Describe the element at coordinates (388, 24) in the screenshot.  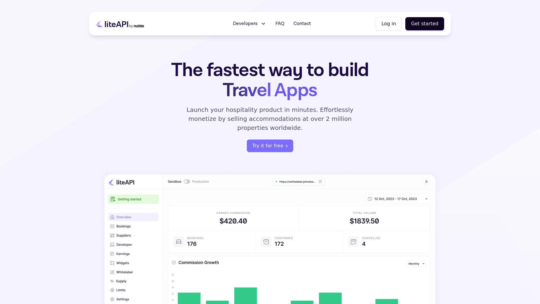
I see `a: Log in` at that location.